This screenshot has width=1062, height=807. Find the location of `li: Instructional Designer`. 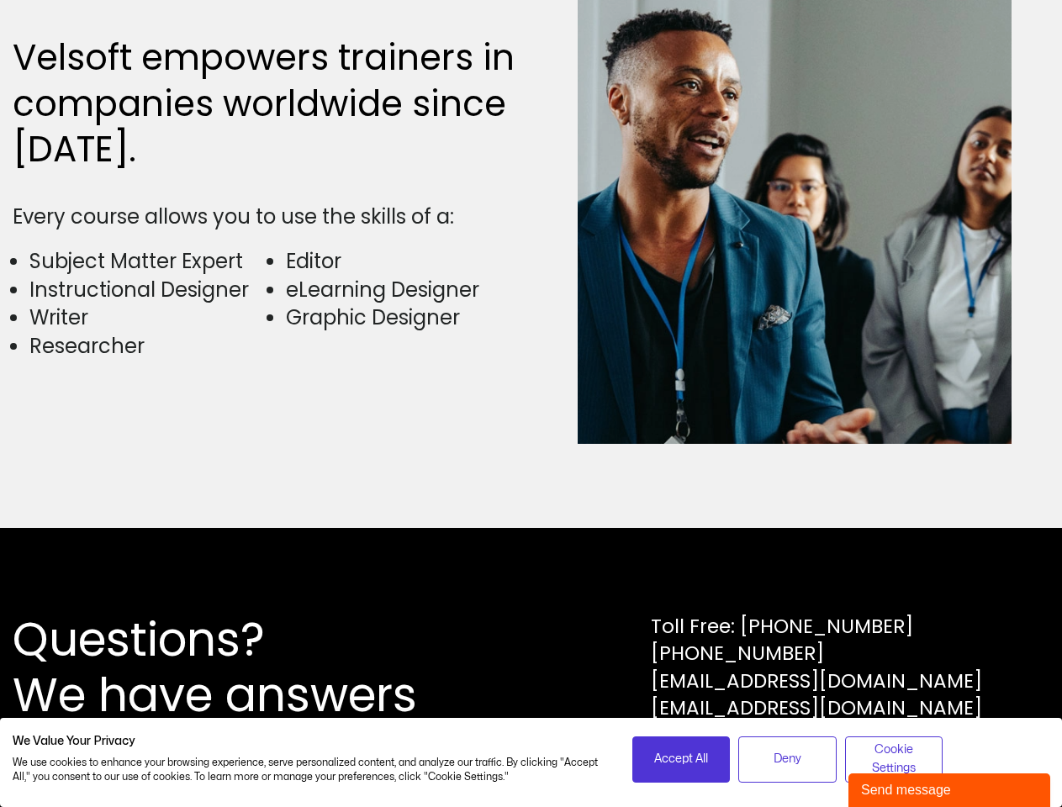

li: Instructional Designer is located at coordinates (147, 290).